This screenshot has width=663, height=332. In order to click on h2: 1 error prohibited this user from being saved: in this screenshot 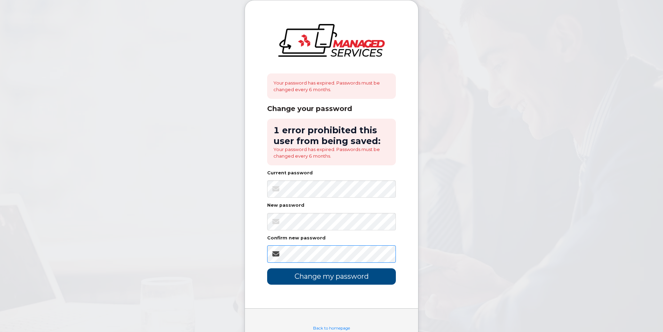, I will do `click(331, 135)`.